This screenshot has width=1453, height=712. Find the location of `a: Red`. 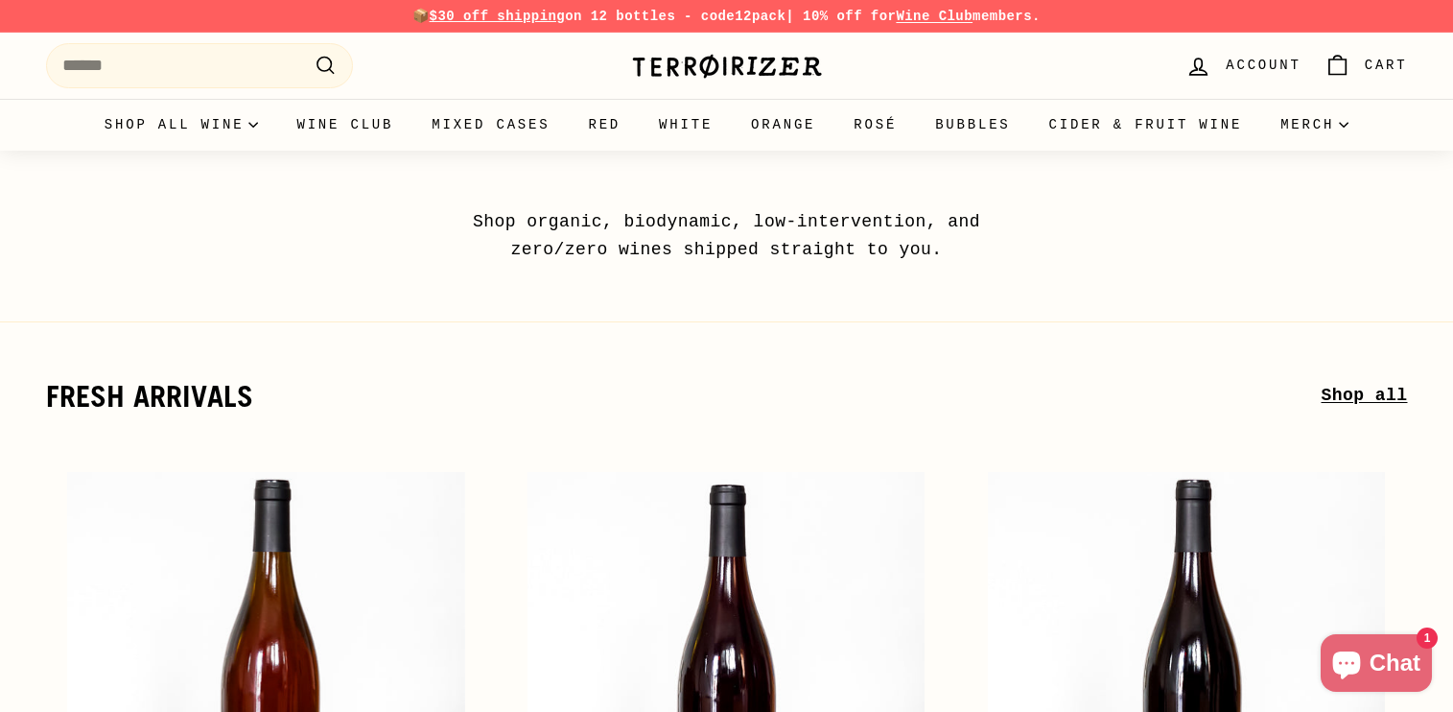

a: Red is located at coordinates (604, 125).